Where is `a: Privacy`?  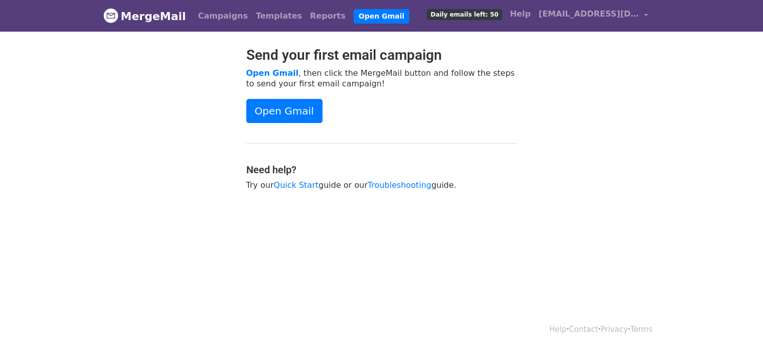 a: Privacy is located at coordinates (614, 329).